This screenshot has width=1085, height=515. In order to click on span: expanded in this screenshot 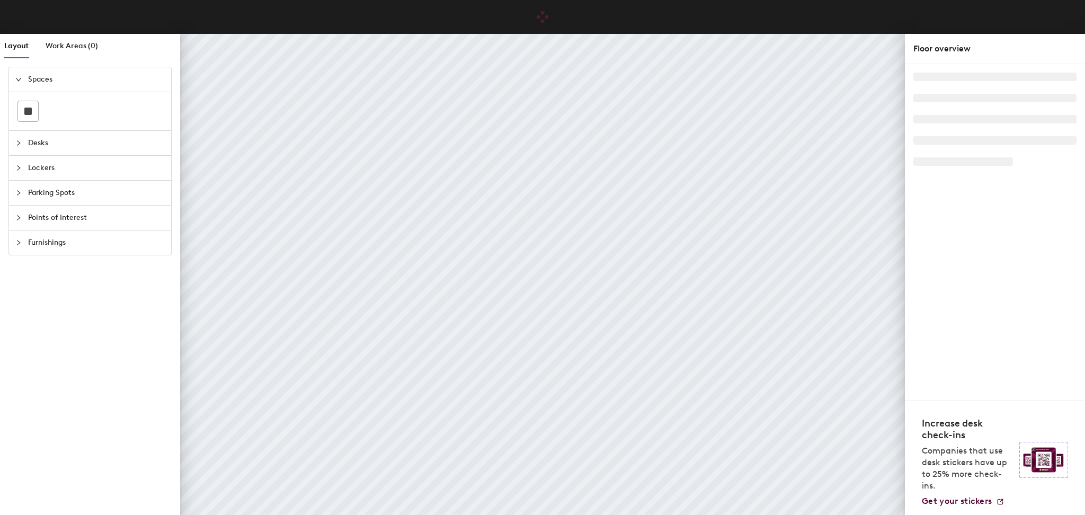, I will do `click(19, 79)`.